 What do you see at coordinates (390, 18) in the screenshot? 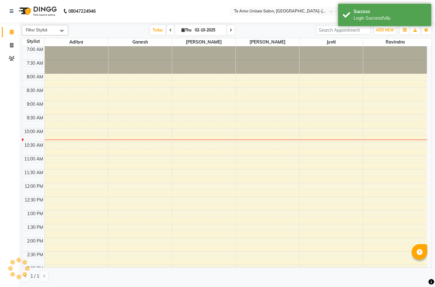
I see `div: Login Successfully.` at bounding box center [390, 18].